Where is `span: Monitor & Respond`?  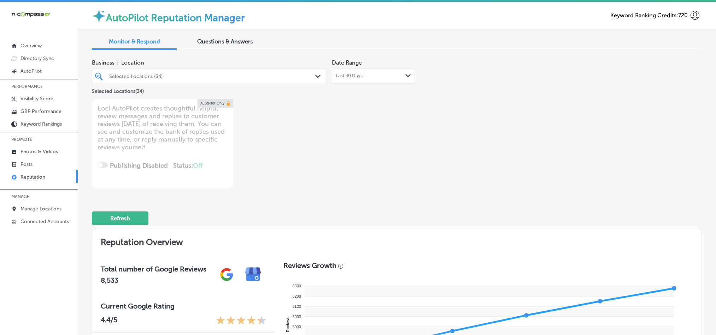 span: Monitor & Respond is located at coordinates (134, 41).